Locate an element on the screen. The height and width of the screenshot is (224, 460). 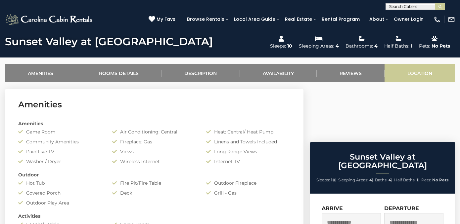
span: Baths: is located at coordinates (381, 180).